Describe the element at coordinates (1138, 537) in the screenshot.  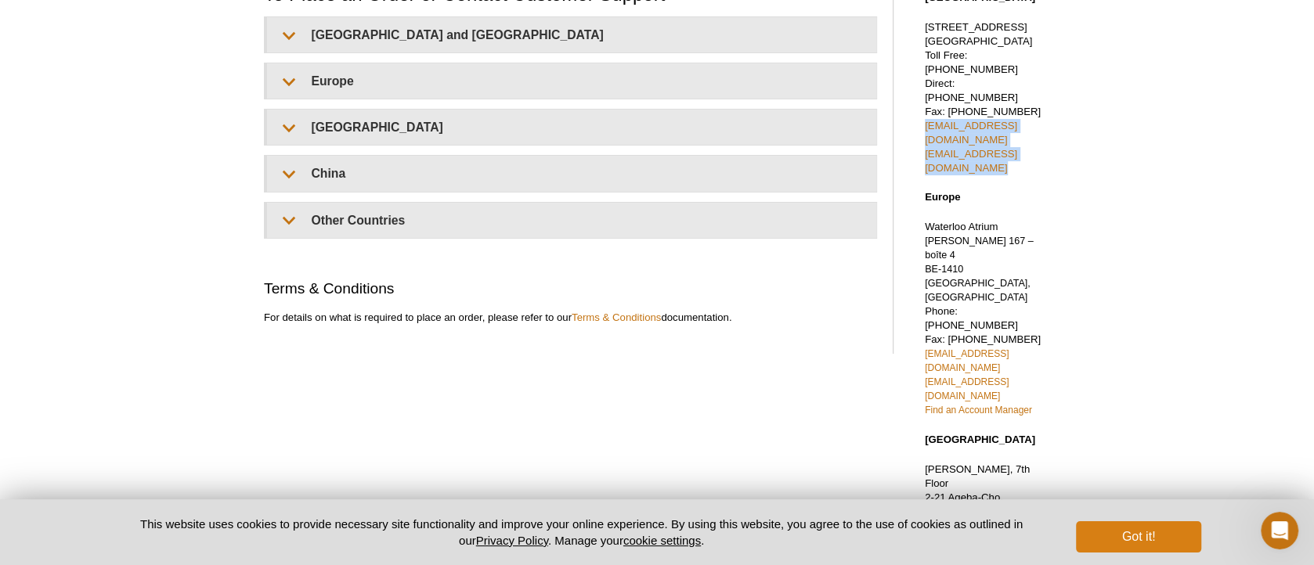
I see `button: Got it!` at that location.